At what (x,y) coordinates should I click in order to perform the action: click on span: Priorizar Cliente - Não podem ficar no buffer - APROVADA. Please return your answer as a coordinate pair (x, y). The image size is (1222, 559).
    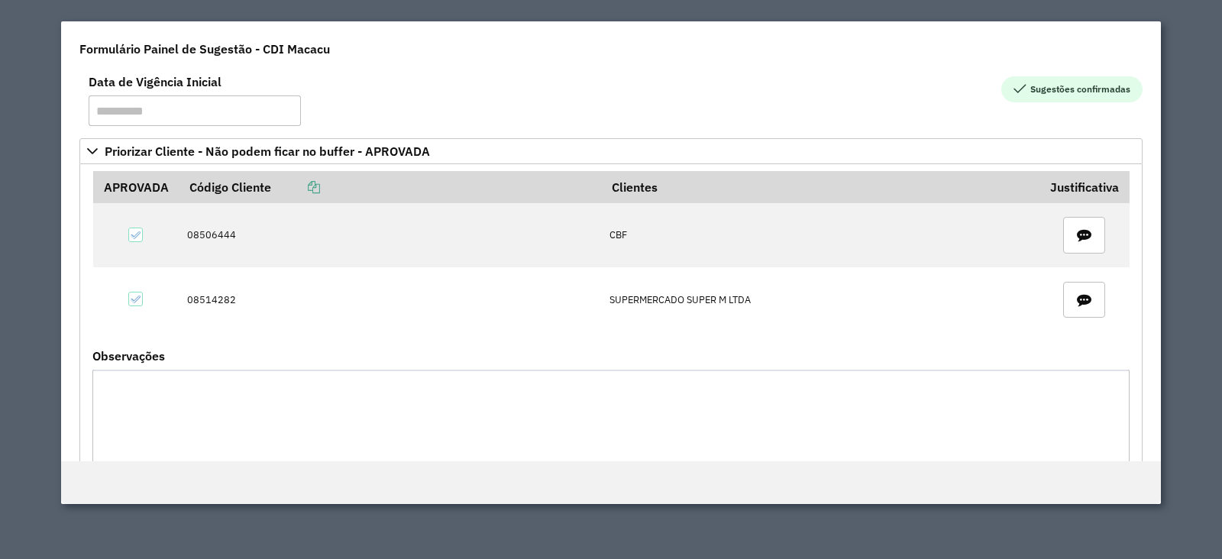
    Looking at the image, I should click on (267, 151).